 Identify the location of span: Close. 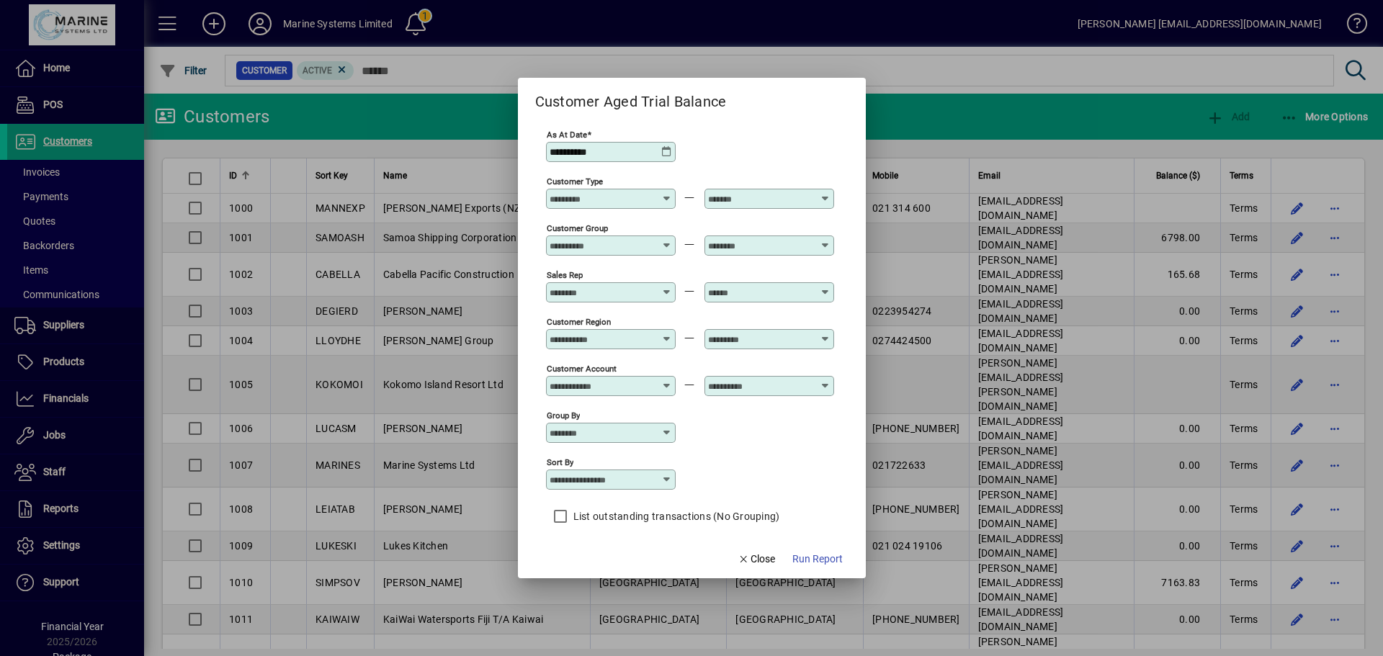
(756, 559).